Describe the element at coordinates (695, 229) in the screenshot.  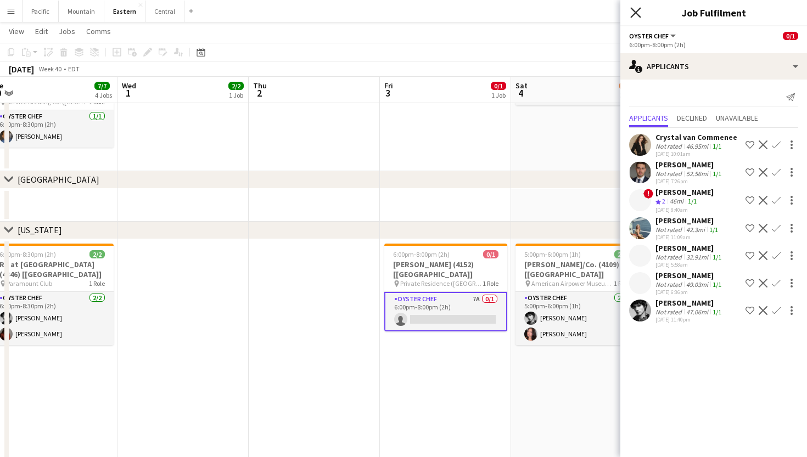
I see `div: 42.3mi` at that location.